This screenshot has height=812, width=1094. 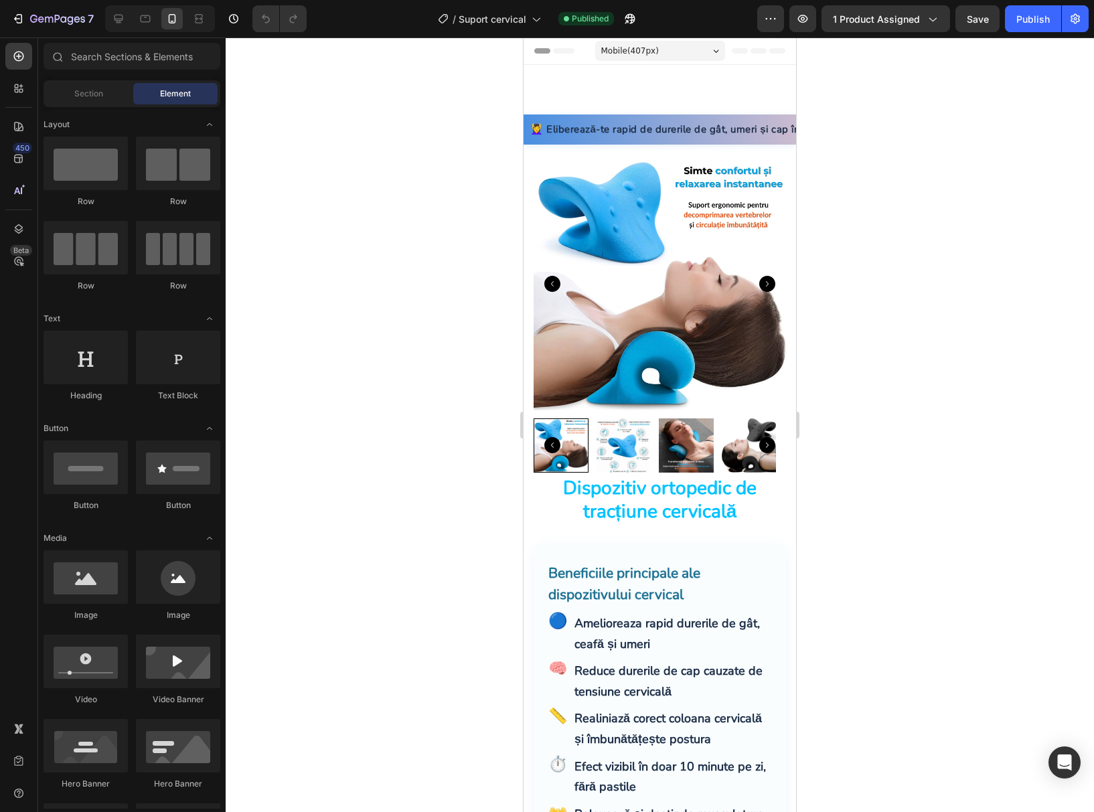 I want to click on div: Efect vizibil în doar 10 minute pe zi, fără pastile, so click(x=136, y=739).